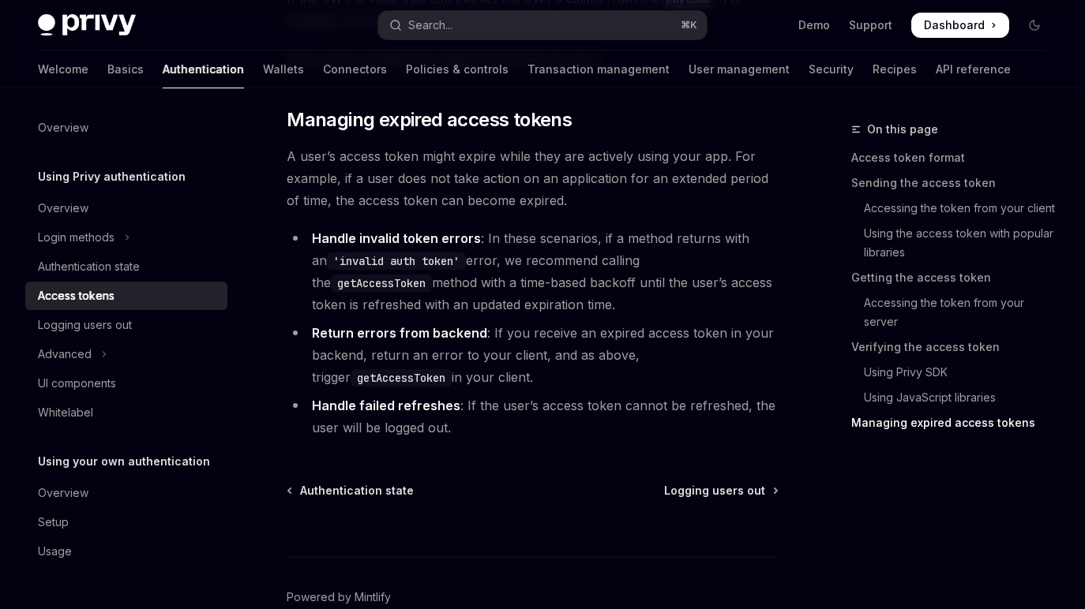  I want to click on a: Support, so click(870, 25).